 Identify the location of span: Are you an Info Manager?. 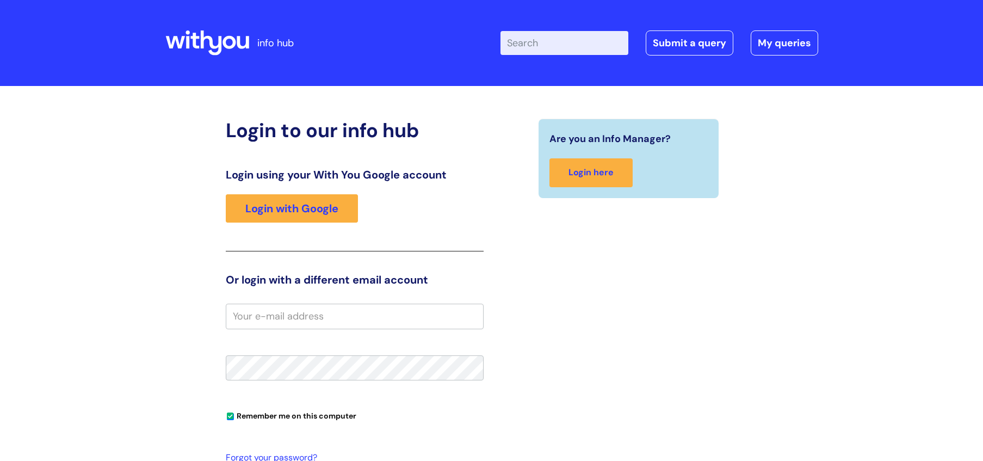
(610, 139).